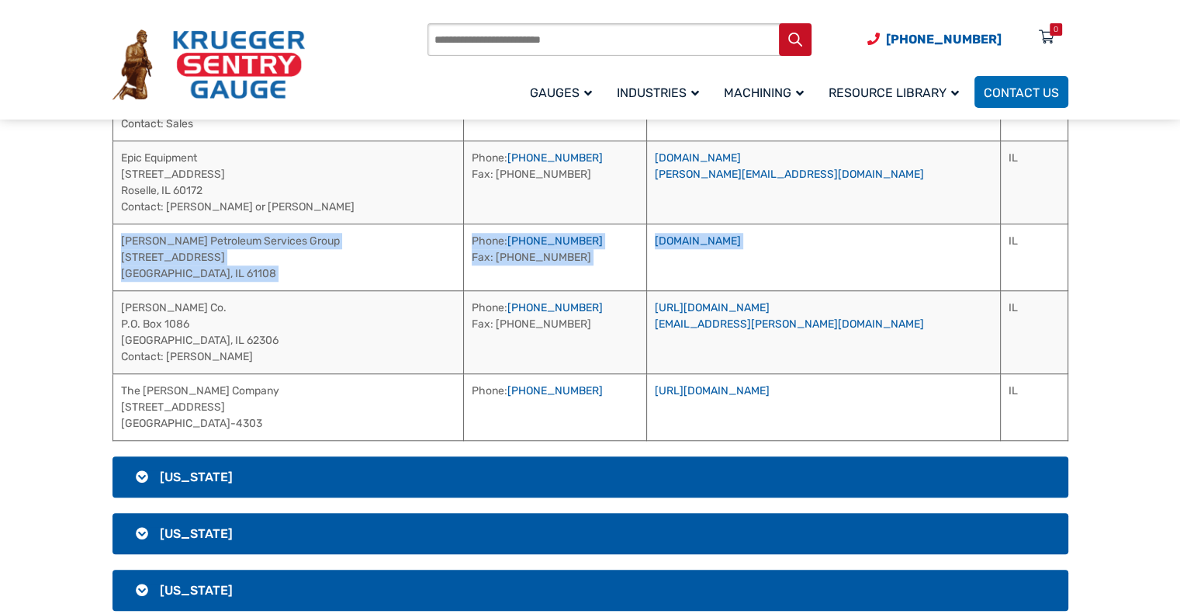 The width and height of the screenshot is (1180, 614). Describe the element at coordinates (767, 92) in the screenshot. I see `a: Machining` at that location.